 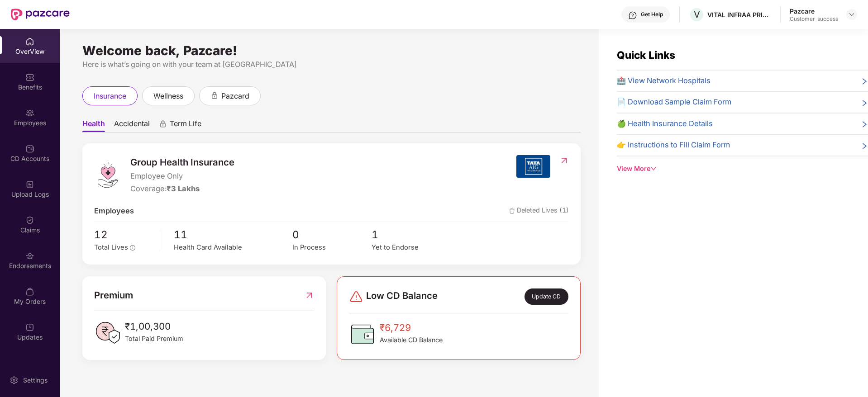 I want to click on span: Deleted Lives (1), so click(x=539, y=211).